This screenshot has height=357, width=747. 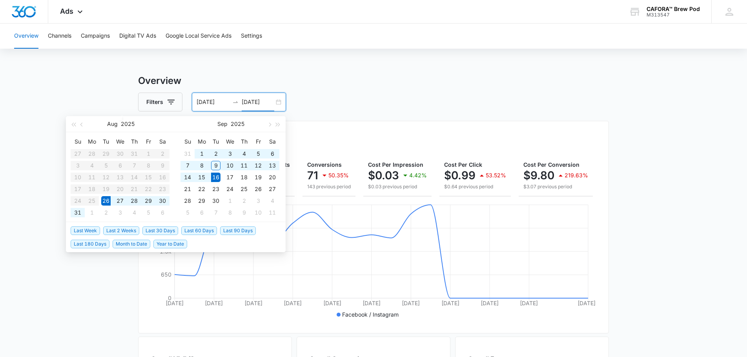 What do you see at coordinates (230, 177) in the screenshot?
I see `div: 17` at bounding box center [230, 177].